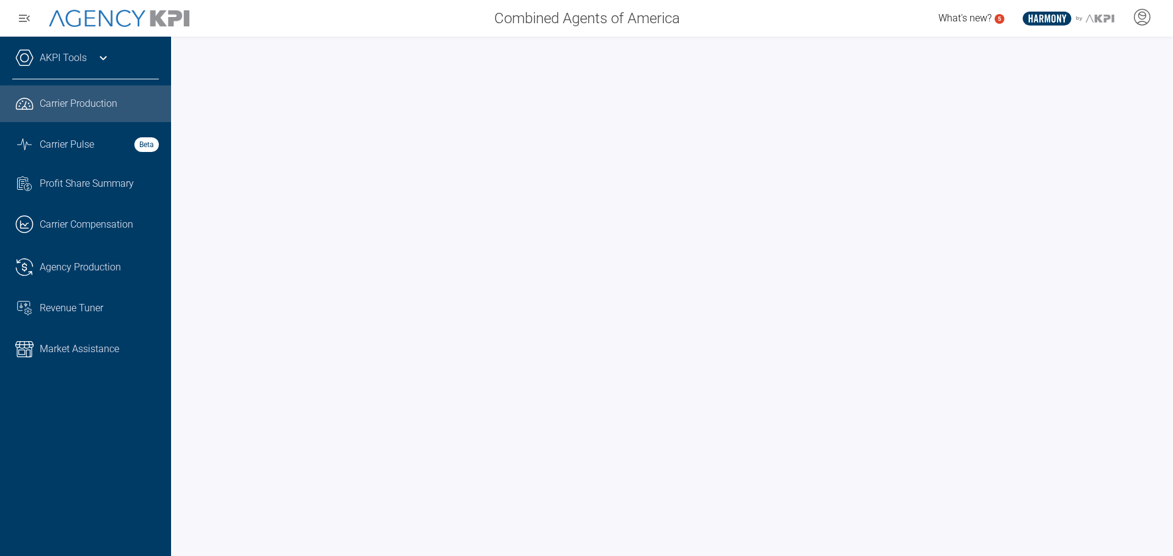 The height and width of the screenshot is (556, 1173). What do you see at coordinates (964, 18) in the screenshot?
I see `span: What's new?` at bounding box center [964, 18].